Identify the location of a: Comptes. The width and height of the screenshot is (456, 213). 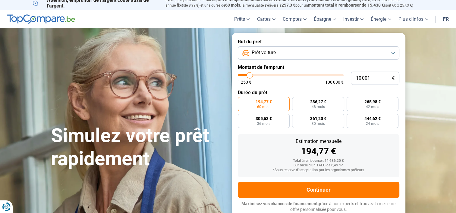
(294, 19).